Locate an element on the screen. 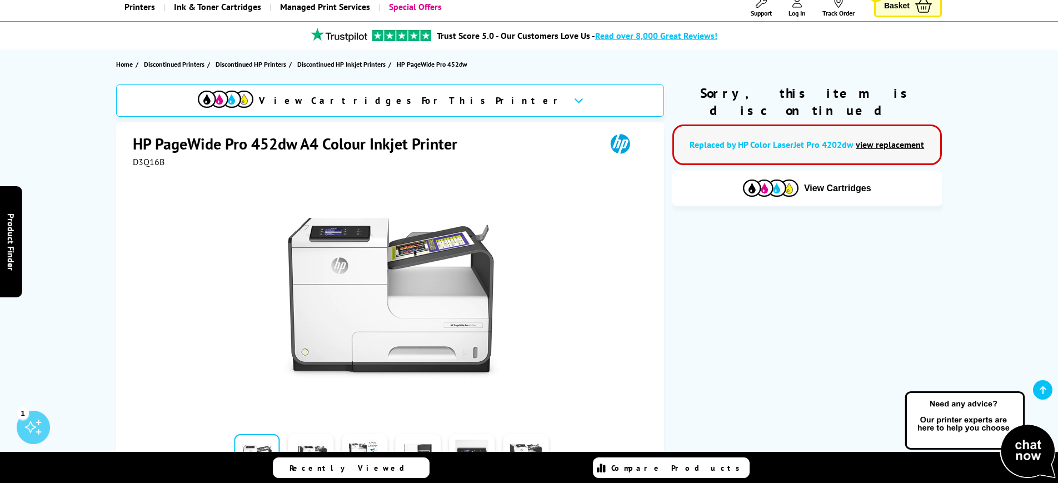 This screenshot has height=483, width=1058. button: View Cartridges is located at coordinates (807, 188).